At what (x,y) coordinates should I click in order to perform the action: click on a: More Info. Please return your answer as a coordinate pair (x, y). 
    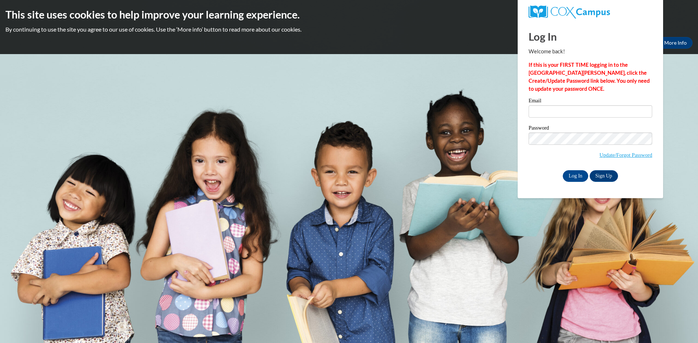
    Looking at the image, I should click on (675, 43).